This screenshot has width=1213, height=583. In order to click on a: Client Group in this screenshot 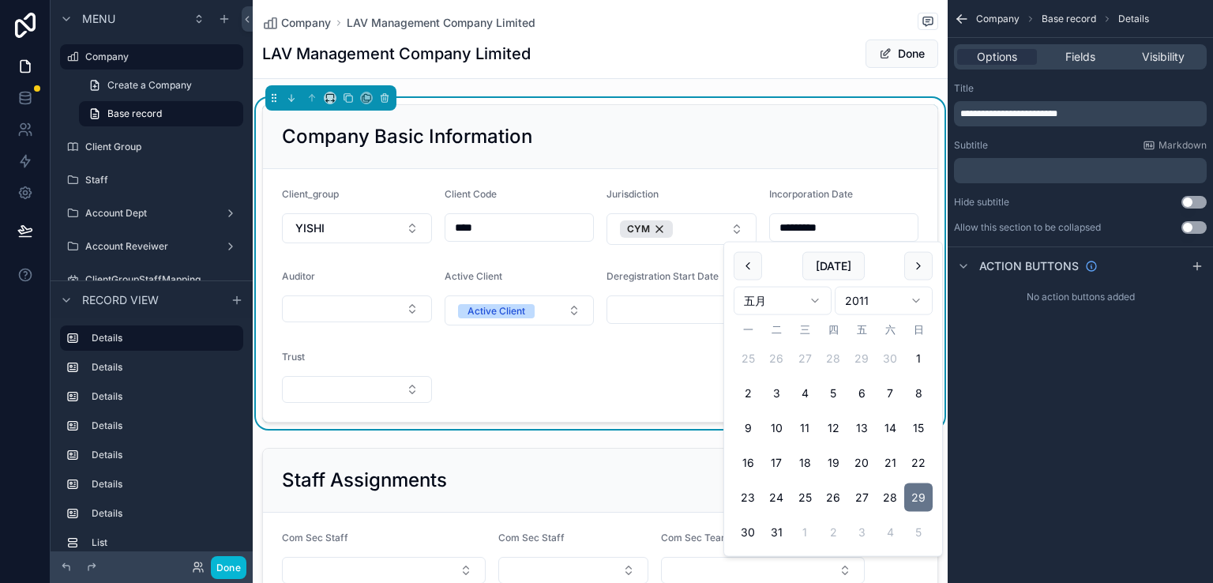, I will do `click(152, 147)`.